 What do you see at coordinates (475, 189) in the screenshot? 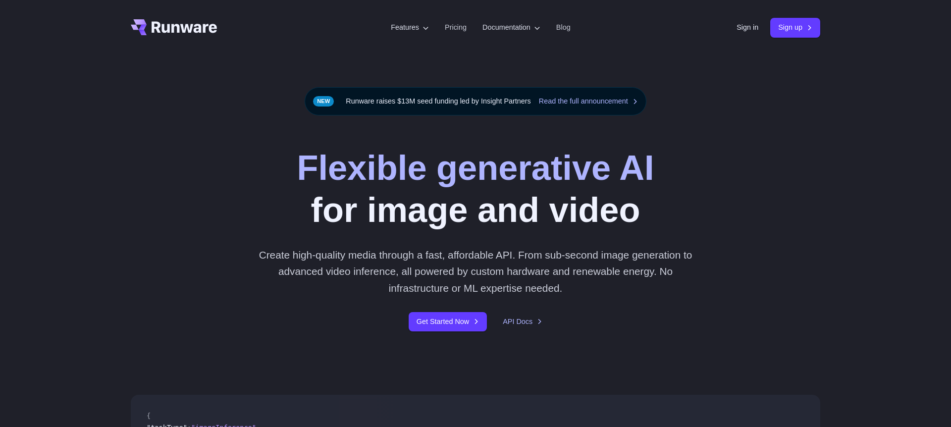
I see `h1: for image and video` at bounding box center [475, 189].